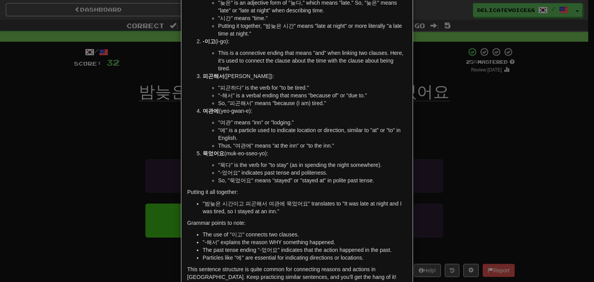  I want to click on li: "피곤하다" is the verb for "to be tired.", so click(312, 88).